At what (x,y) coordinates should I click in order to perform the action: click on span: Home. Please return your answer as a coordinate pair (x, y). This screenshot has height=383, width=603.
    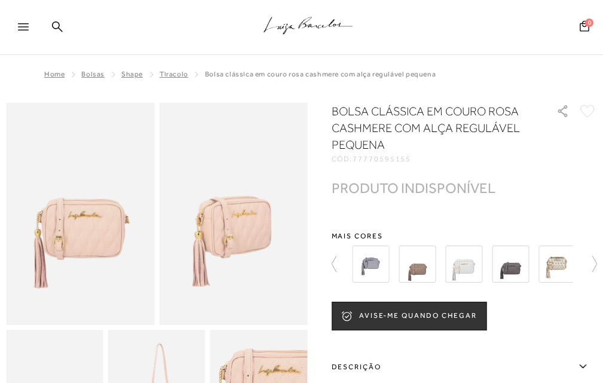
    Looking at the image, I should click on (54, 74).